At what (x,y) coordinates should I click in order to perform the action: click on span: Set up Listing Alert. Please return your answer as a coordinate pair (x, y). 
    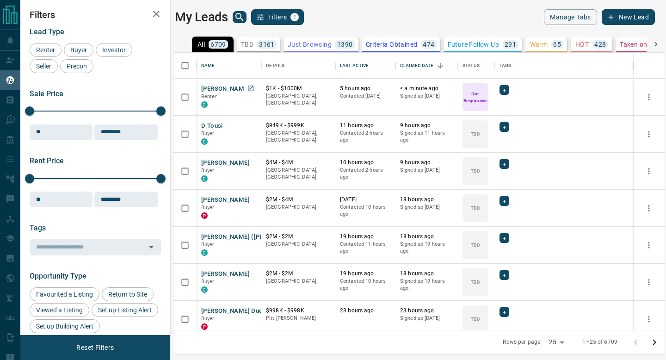
    Looking at the image, I should click on (125, 310).